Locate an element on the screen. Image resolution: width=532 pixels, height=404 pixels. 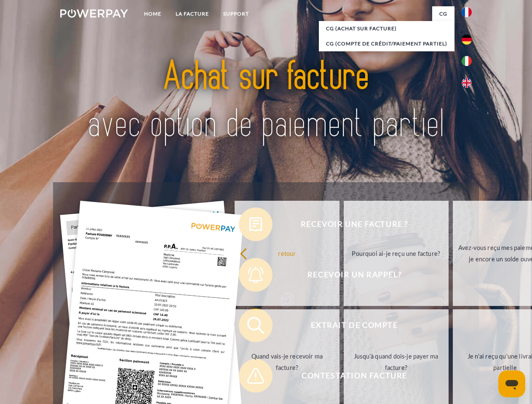
a: CG (Compte de crédit/paiement partiel) is located at coordinates (387, 44).